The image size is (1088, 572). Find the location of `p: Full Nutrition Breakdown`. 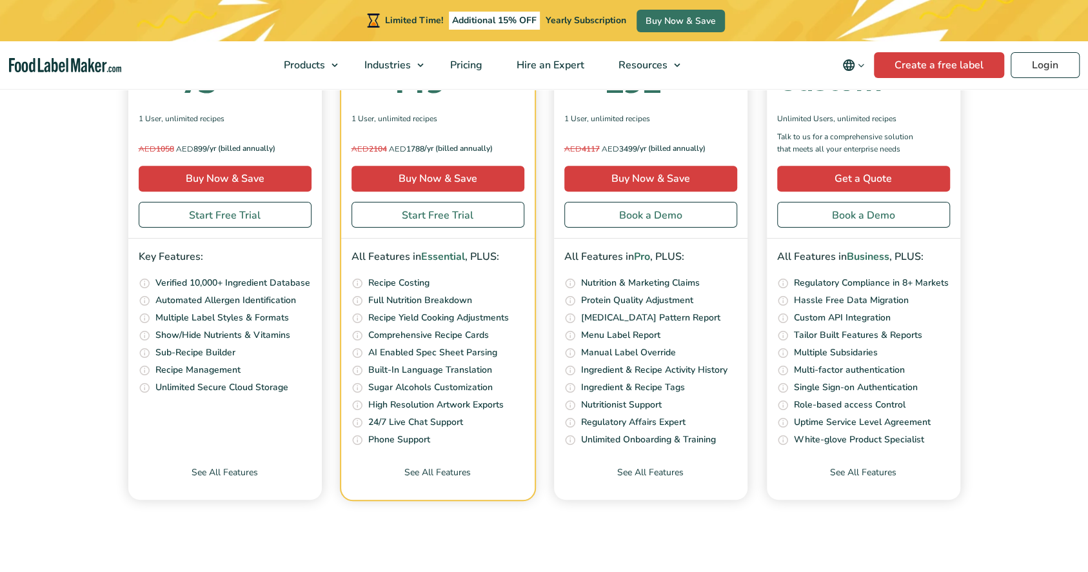

p: Full Nutrition Breakdown is located at coordinates (420, 301).